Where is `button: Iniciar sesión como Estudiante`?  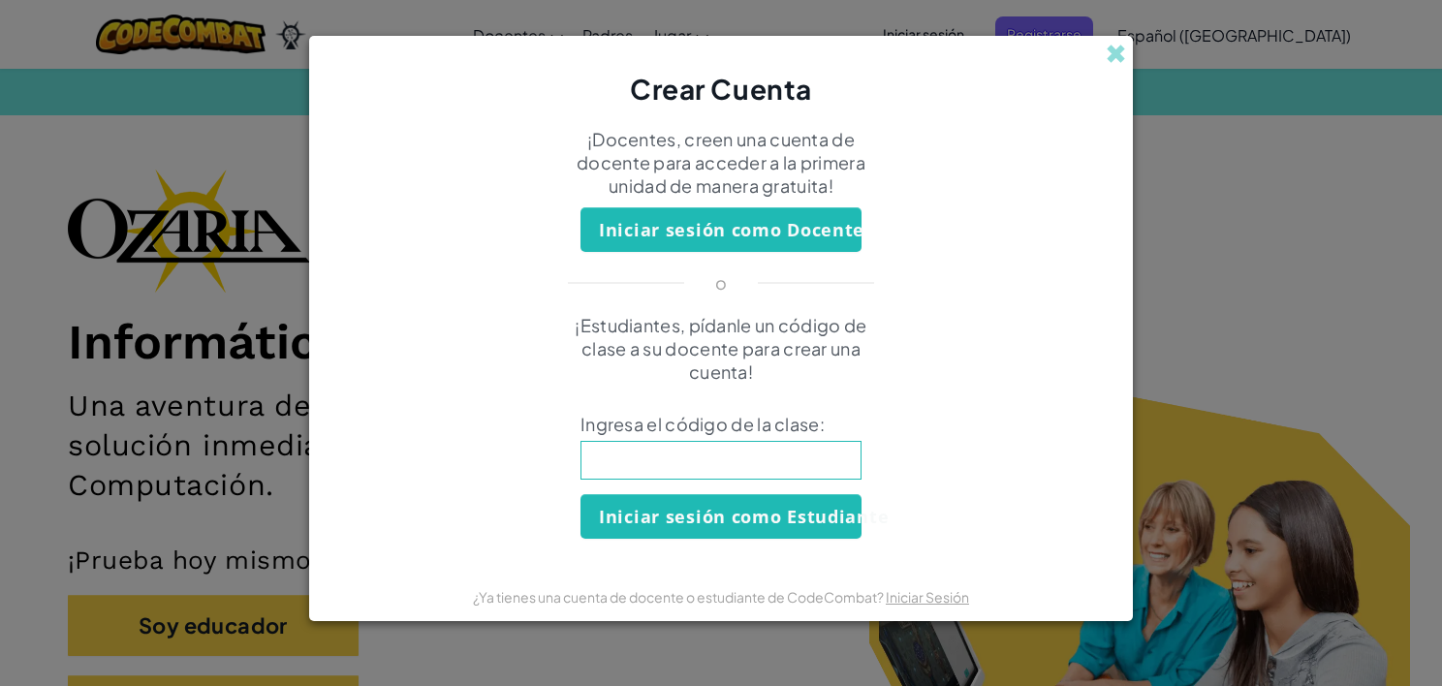
button: Iniciar sesión como Estudiante is located at coordinates (721, 516).